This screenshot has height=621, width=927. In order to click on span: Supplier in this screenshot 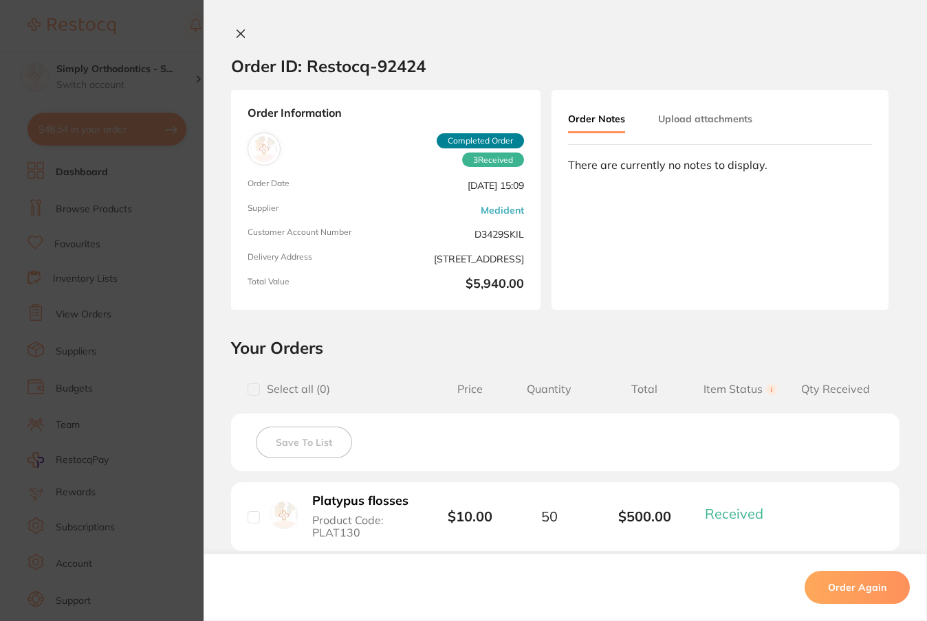, I will do `click(313, 210)`.